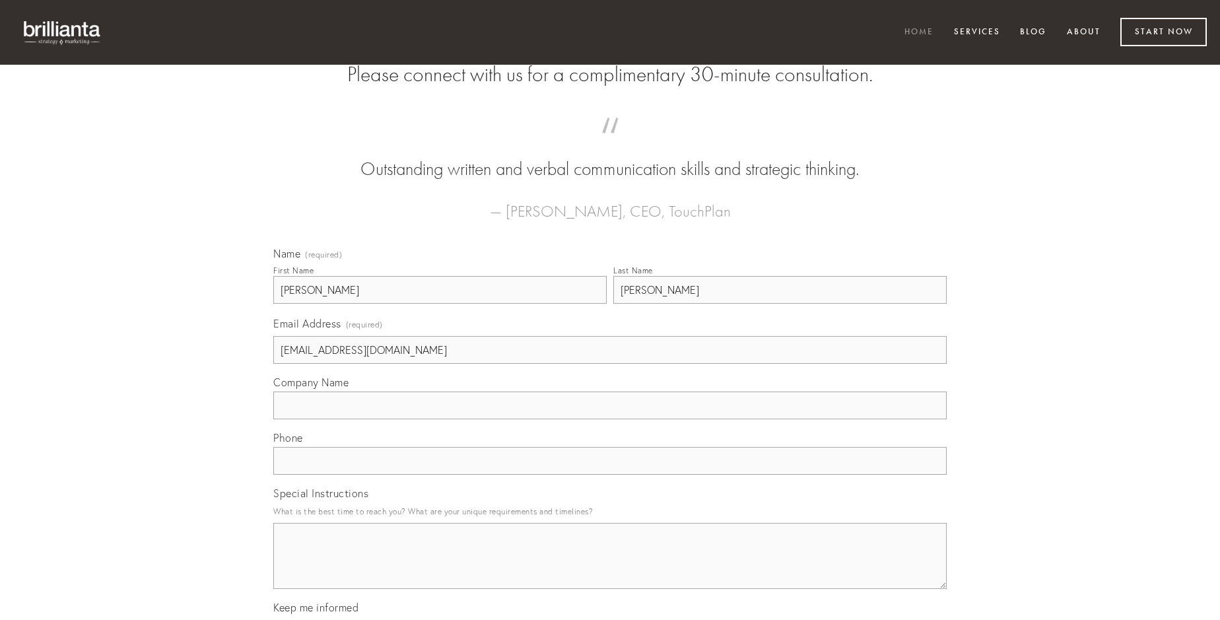 Image resolution: width=1220 pixels, height=620 pixels. I want to click on p: What is the best time to reach you? What are your unique requirements and timelines?, so click(610, 511).